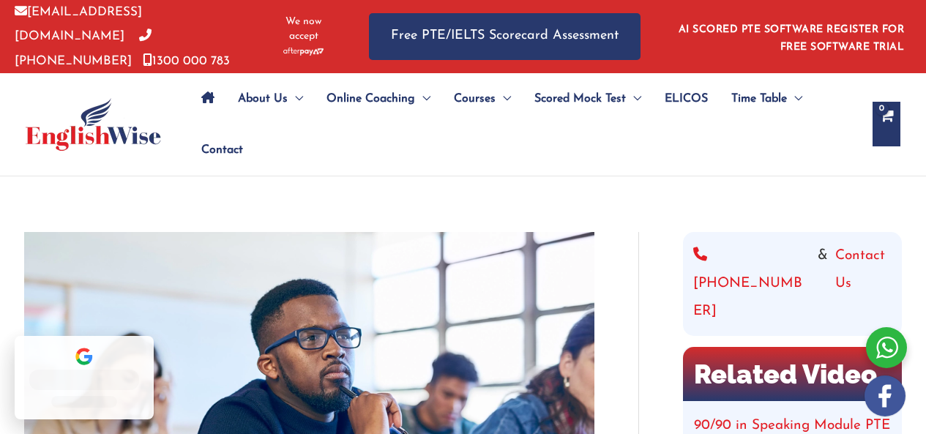 This screenshot has width=926, height=434. I want to click on h2: Related Video, so click(792, 374).